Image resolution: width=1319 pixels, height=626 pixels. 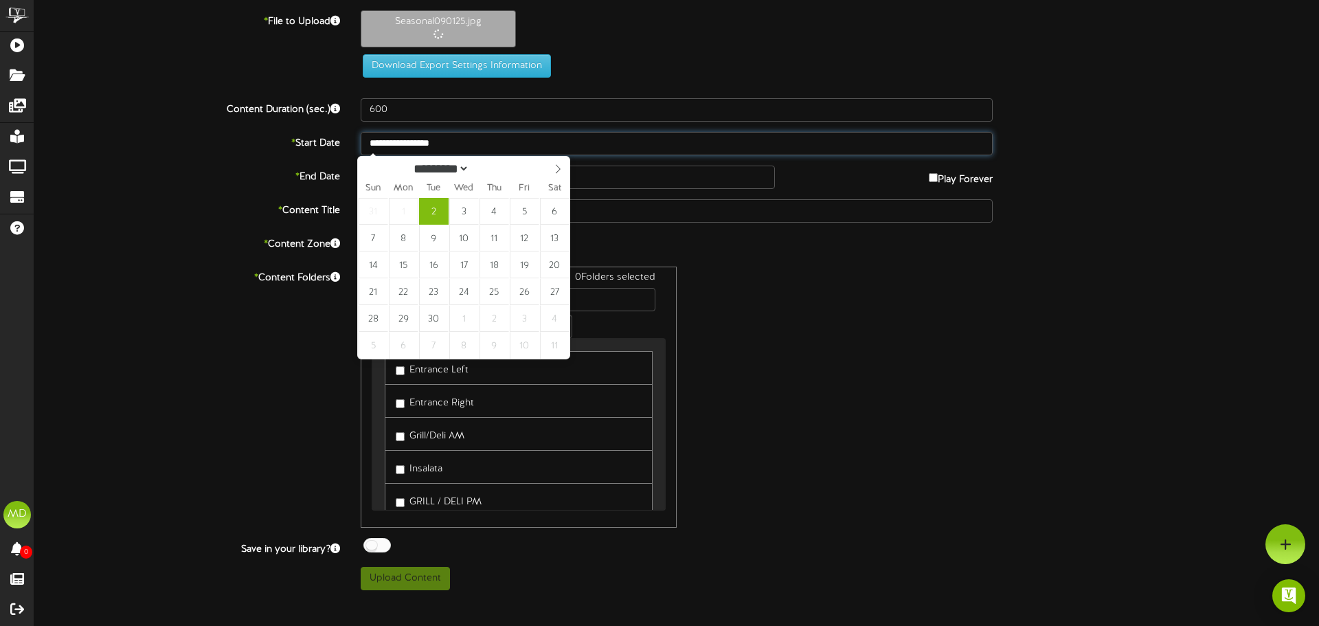 What do you see at coordinates (464, 188) in the screenshot?
I see `span: Wed` at bounding box center [464, 188].